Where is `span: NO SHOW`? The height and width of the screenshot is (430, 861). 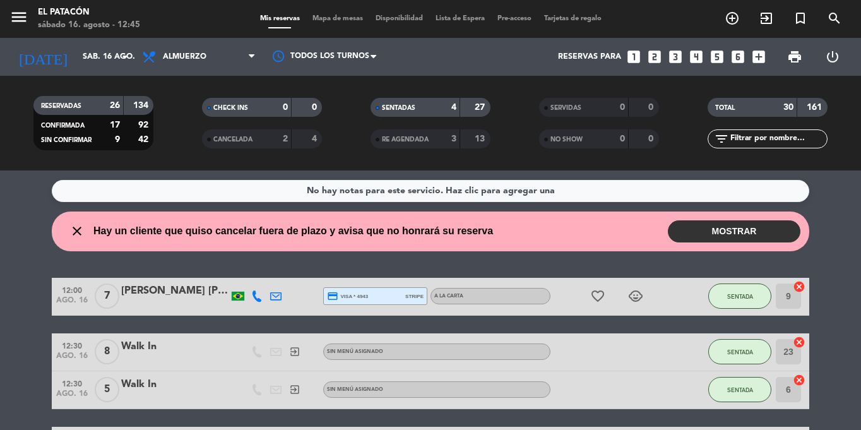
span: NO SHOW is located at coordinates (566, 139).